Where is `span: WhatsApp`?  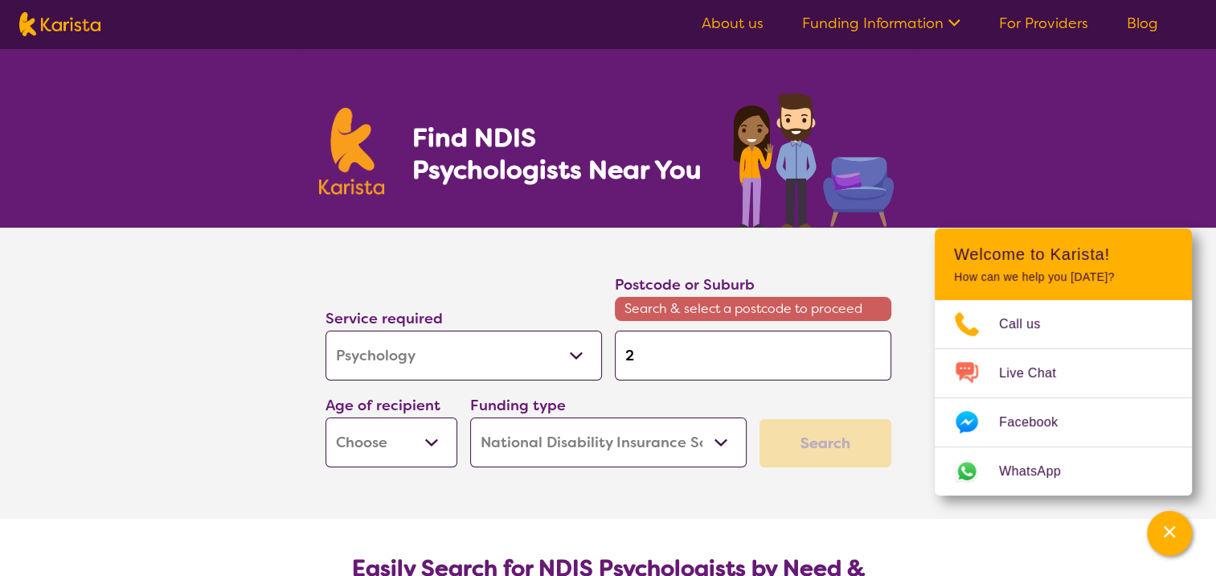
span: WhatsApp is located at coordinates (1039, 471).